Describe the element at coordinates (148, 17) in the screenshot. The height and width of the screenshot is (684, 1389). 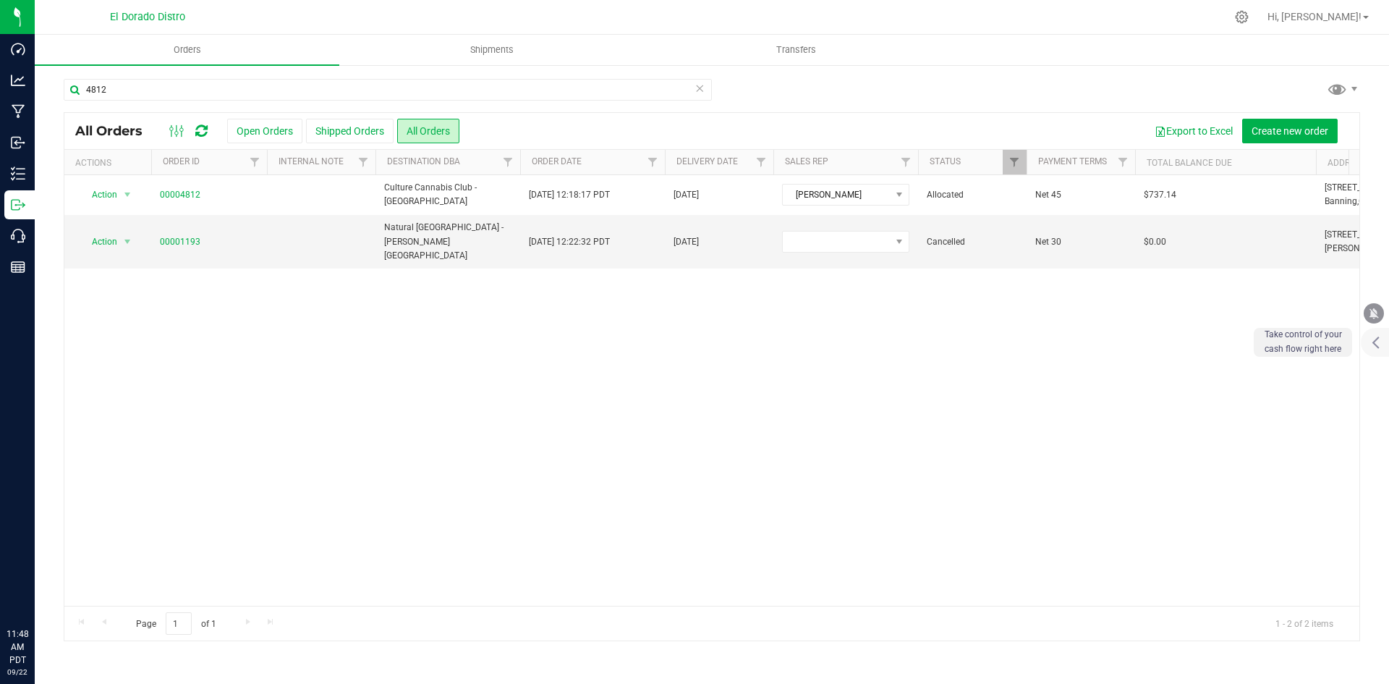
I see `span: El Dorado Distro` at that location.